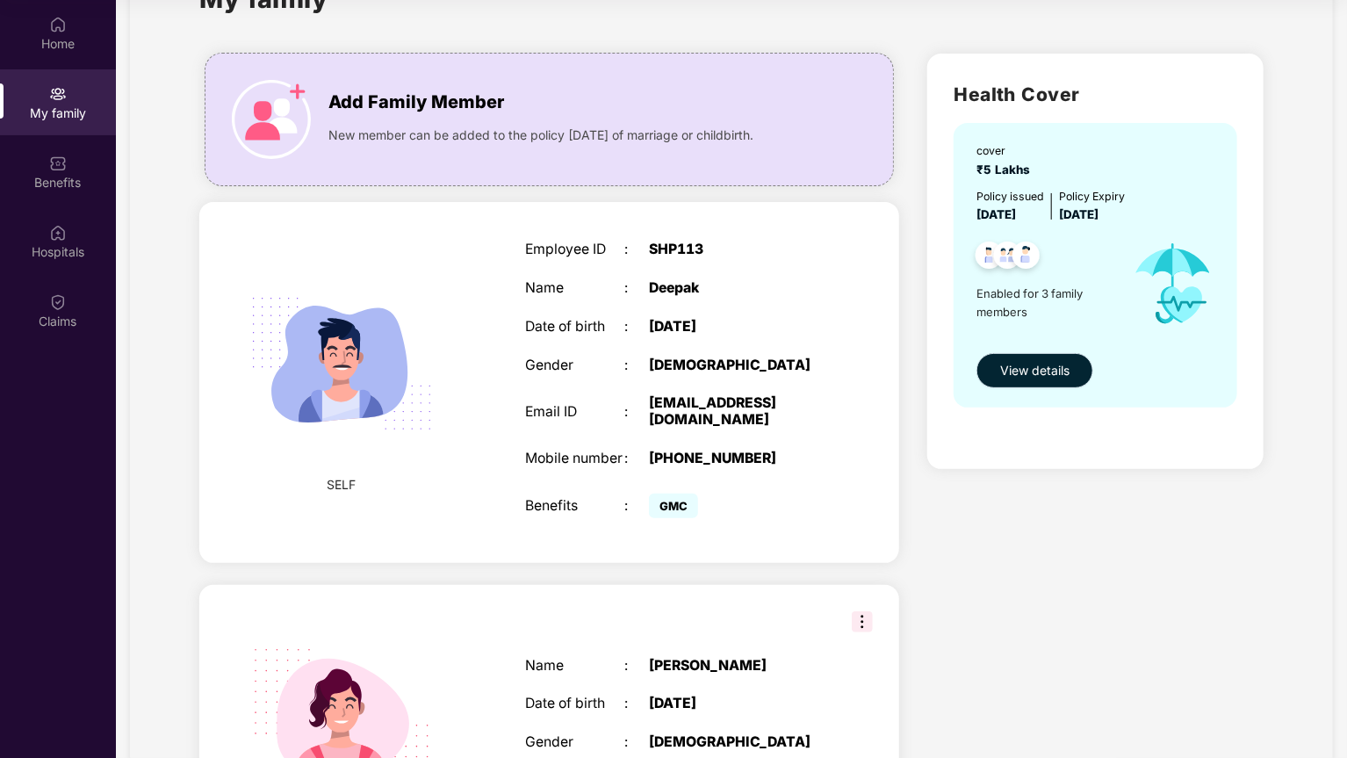 The height and width of the screenshot is (758, 1347). I want to click on div: cover, so click(1006, 150).